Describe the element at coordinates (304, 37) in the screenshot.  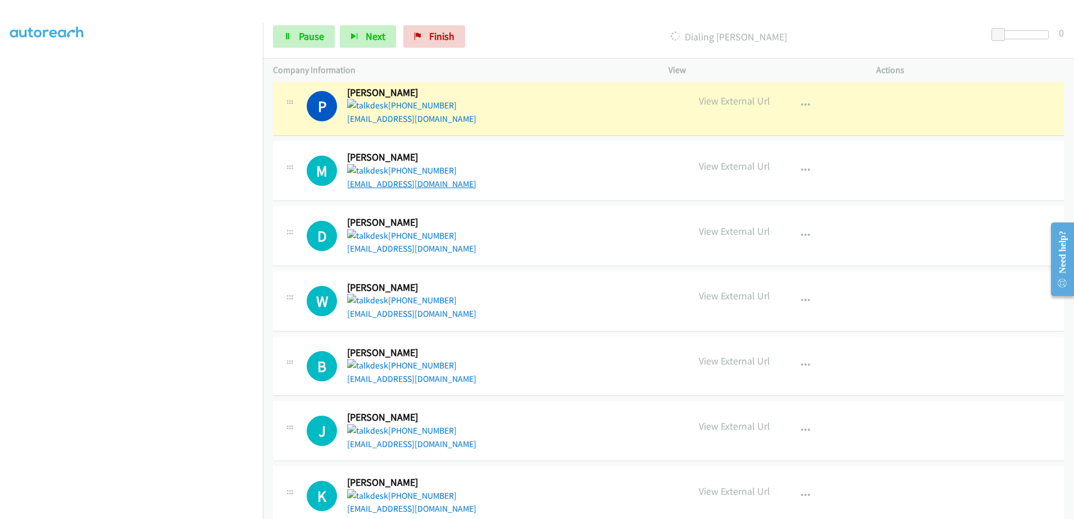
I see `a: Pause` at that location.